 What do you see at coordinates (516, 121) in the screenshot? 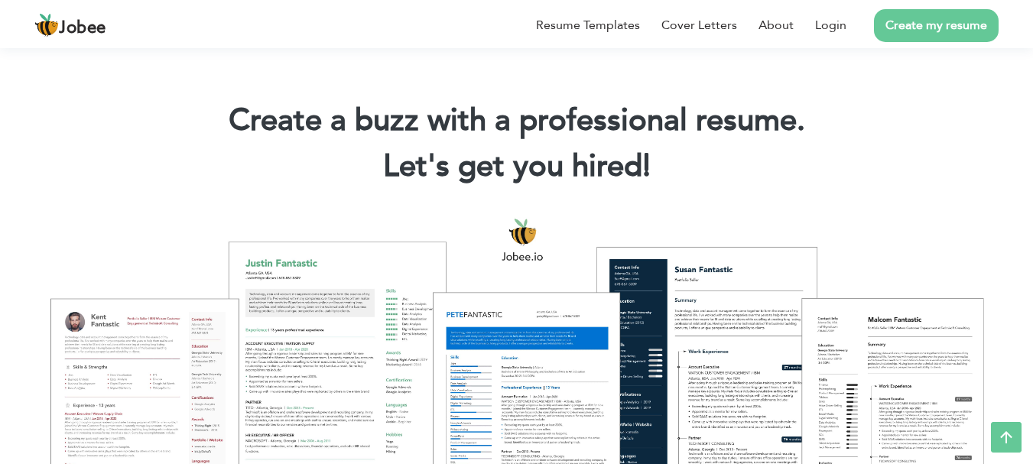
I see `h1: Create a buzz with a professional resume.` at bounding box center [516, 121].